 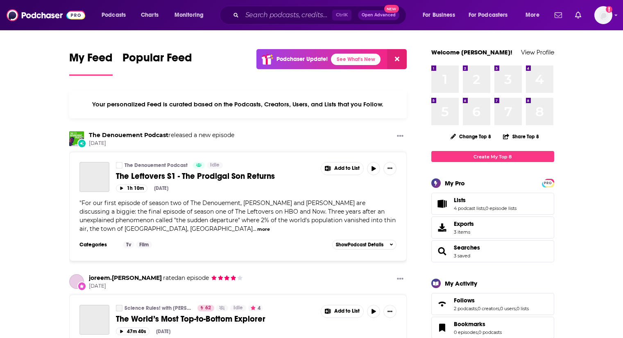 I want to click on h3: Categories, so click(x=98, y=245).